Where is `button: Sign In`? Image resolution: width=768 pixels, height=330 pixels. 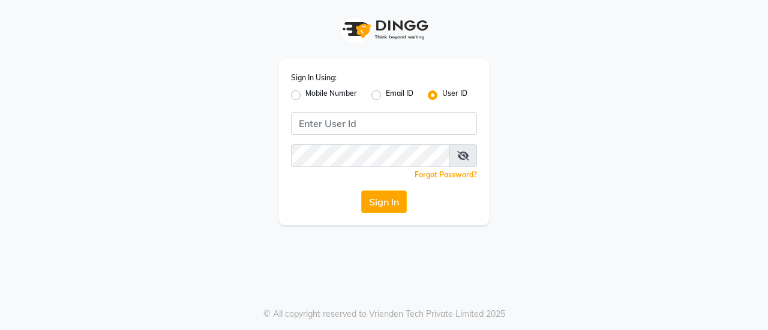 button: Sign In is located at coordinates (384, 202).